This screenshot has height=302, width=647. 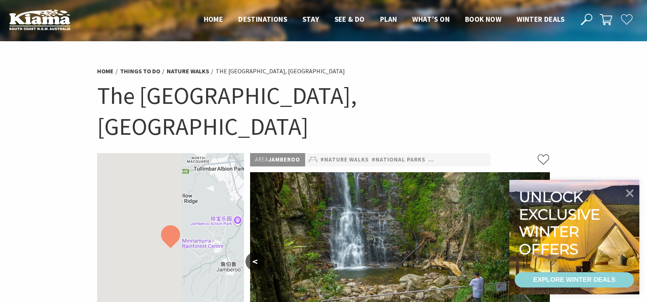 I want to click on span: Winter Deals, so click(x=540, y=19).